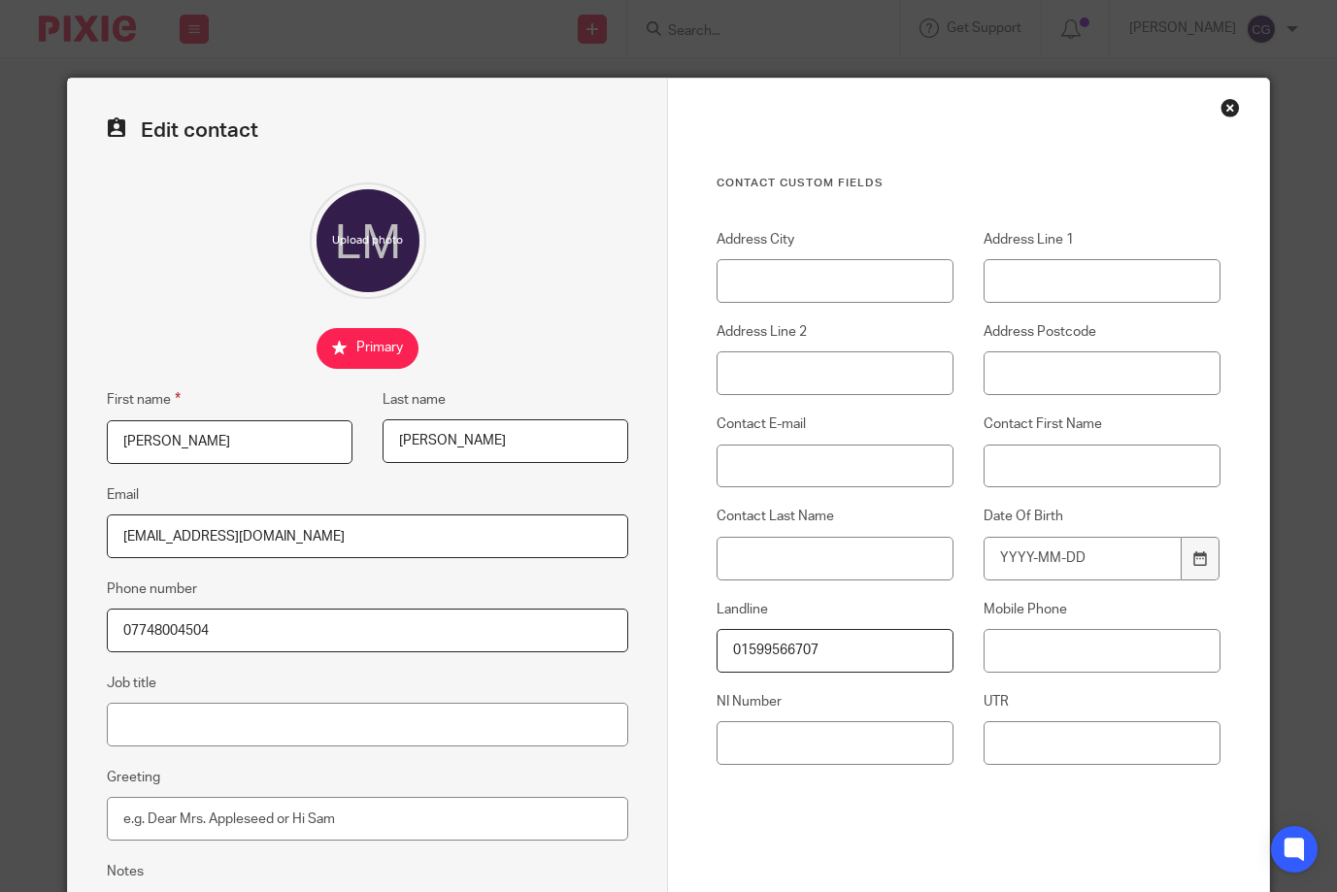  Describe the element at coordinates (125, 872) in the screenshot. I see `label: Notes` at that location.